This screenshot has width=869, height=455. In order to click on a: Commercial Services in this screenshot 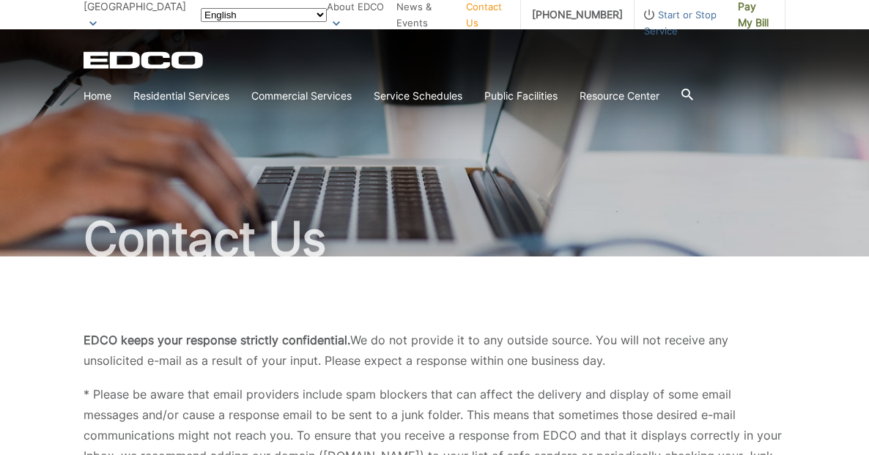, I will do `click(301, 96)`.